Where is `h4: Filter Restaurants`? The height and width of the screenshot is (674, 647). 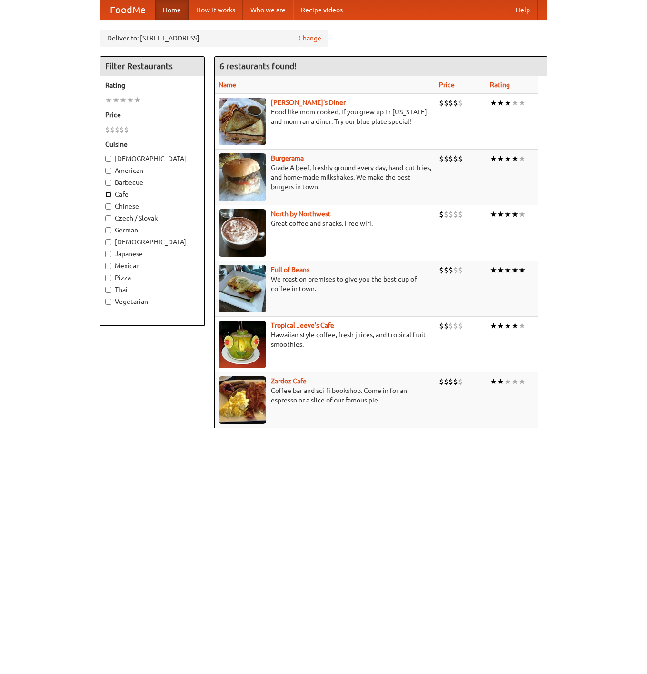
h4: Filter Restaurants is located at coordinates (152, 66).